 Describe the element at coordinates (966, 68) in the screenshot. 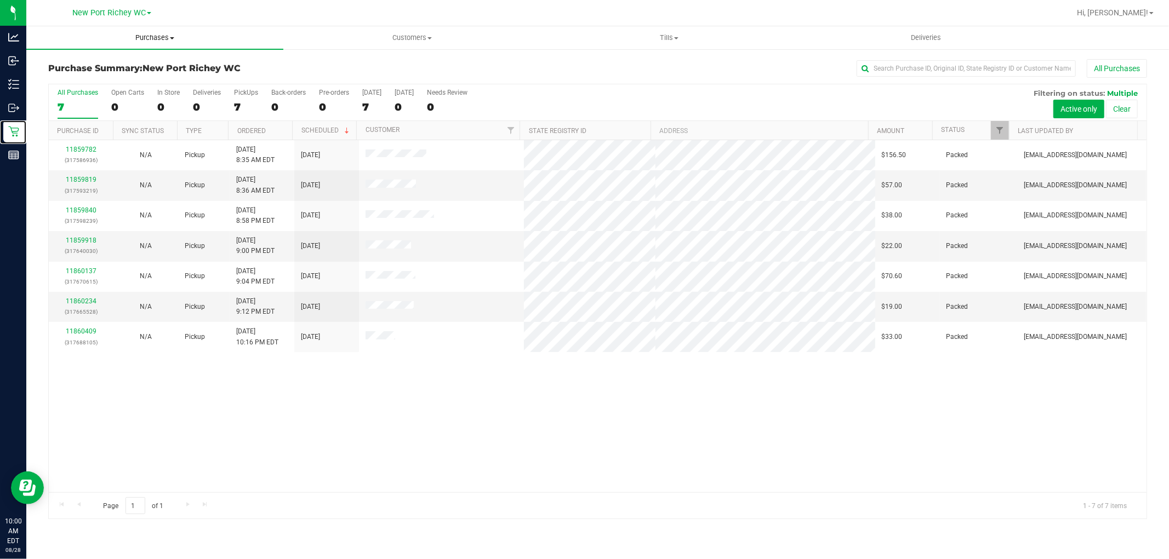

I see `input: Search Purchase ID, Original ID, State Registry ID or Customer Name...` at that location.